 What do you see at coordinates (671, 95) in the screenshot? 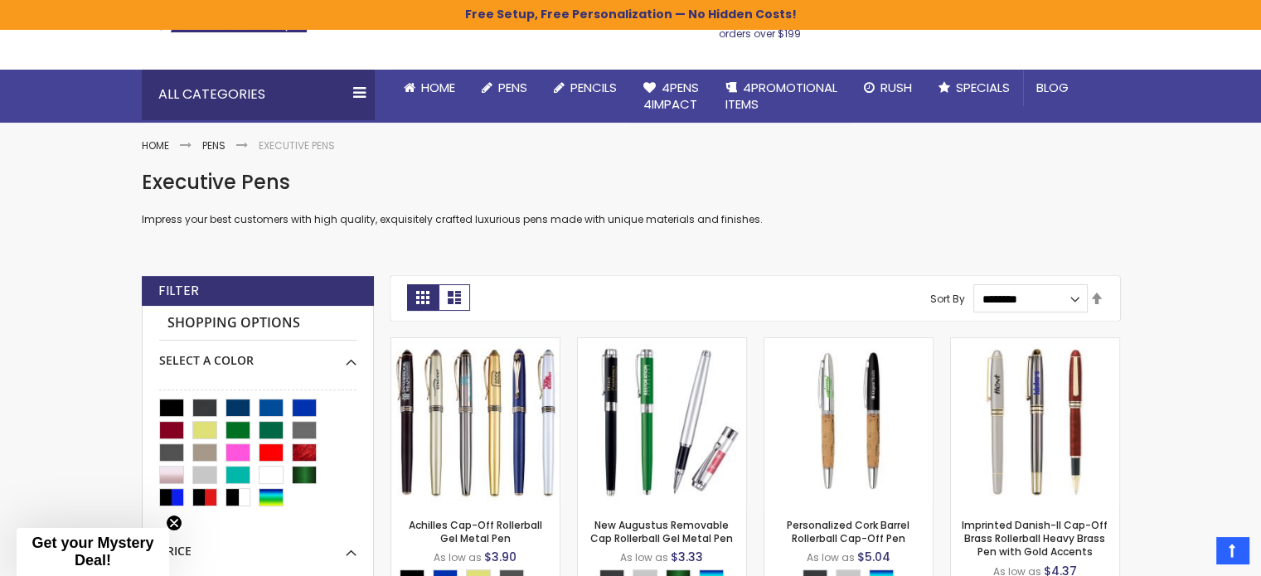
I see `span: 4Pens 4impact` at bounding box center [671, 95].